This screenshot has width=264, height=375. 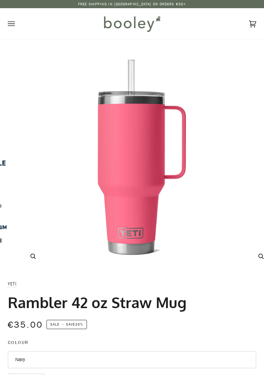 What do you see at coordinates (25, 324) in the screenshot?
I see `span: €35.00` at bounding box center [25, 324].